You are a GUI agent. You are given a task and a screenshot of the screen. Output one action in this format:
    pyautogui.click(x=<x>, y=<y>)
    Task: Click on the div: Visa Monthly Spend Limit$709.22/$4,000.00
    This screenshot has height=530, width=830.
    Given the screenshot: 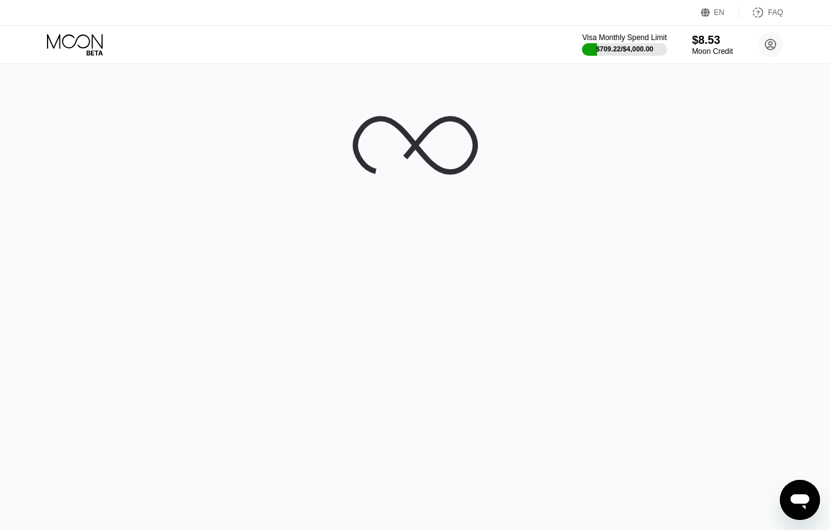 What is the action you would take?
    pyautogui.click(x=624, y=44)
    